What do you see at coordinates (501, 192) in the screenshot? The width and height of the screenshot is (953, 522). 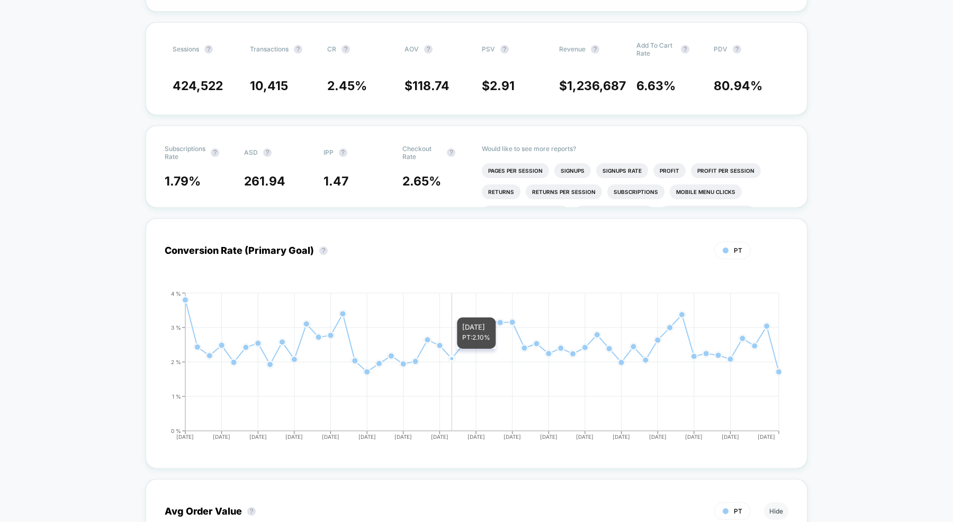 I see `li: Returns` at bounding box center [501, 192].